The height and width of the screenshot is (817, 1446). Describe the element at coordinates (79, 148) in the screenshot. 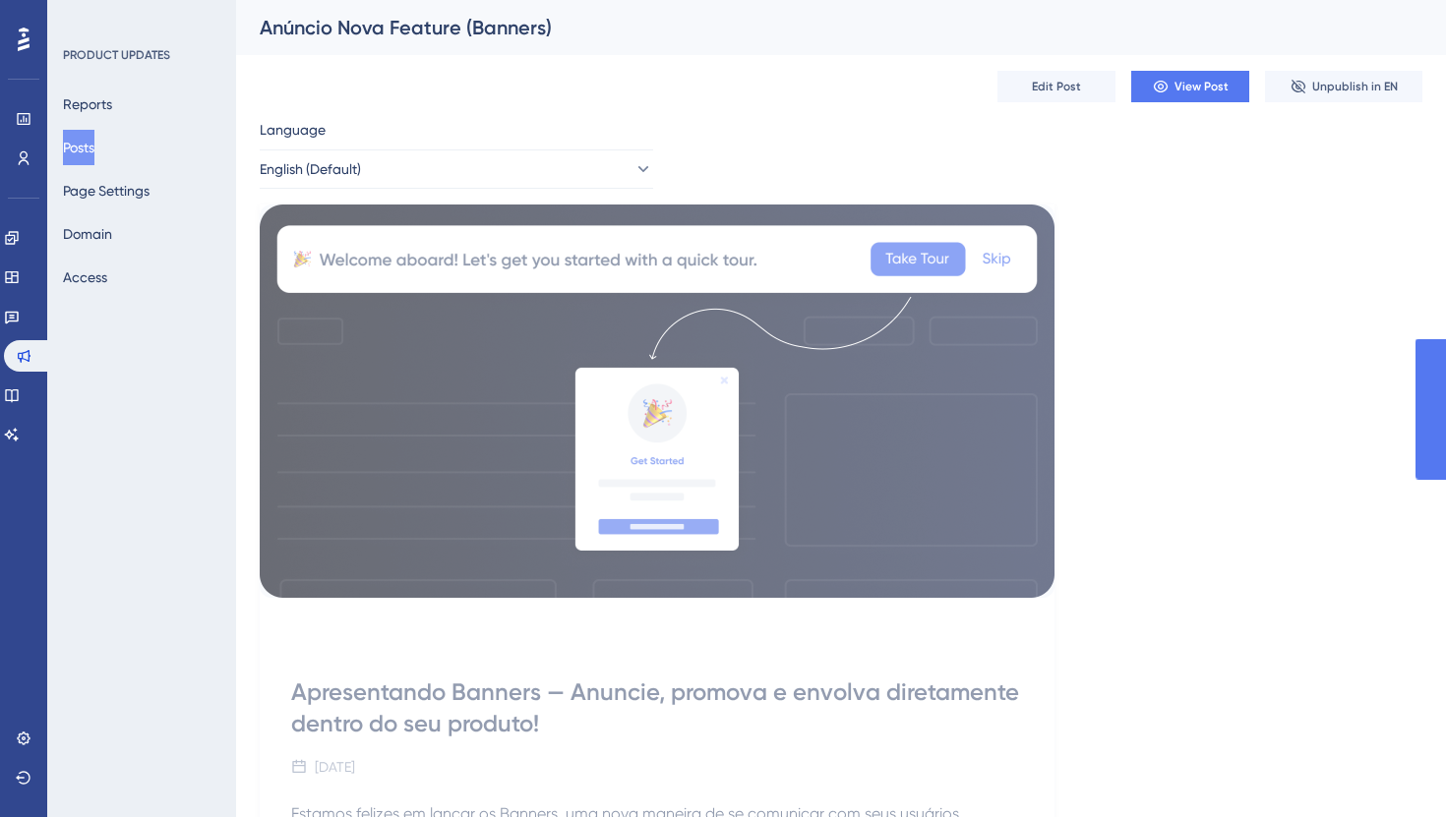

I see `button: Posts` at that location.